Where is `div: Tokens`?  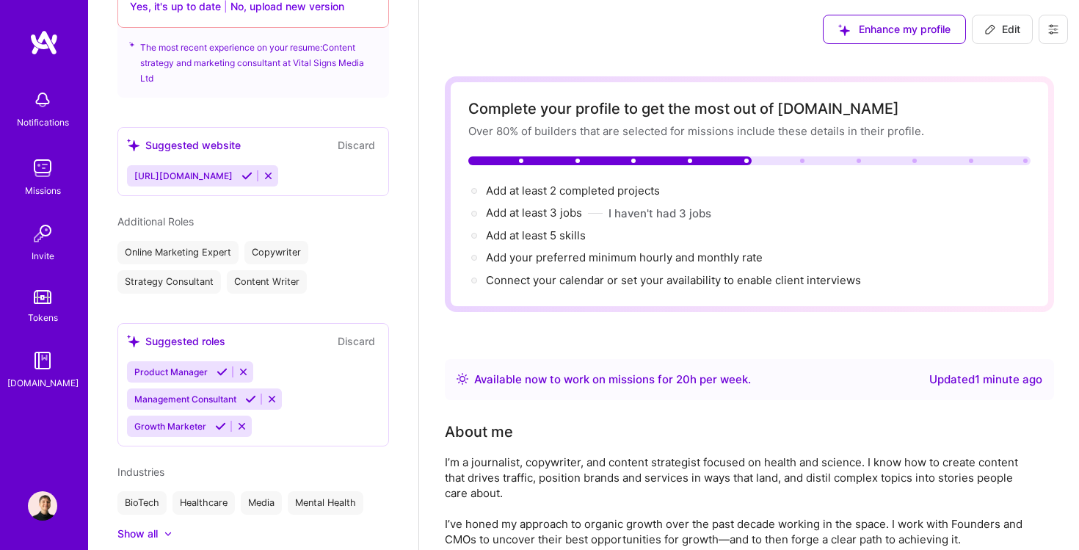 div: Tokens is located at coordinates (43, 317).